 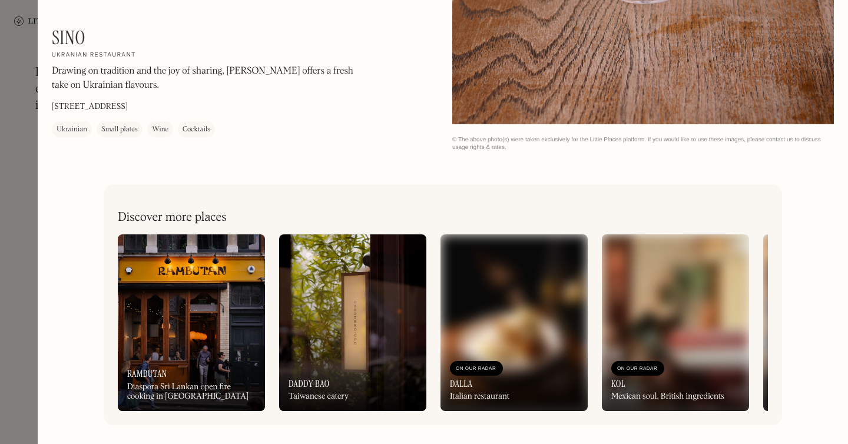 What do you see at coordinates (461, 384) in the screenshot?
I see `h3: Dalla` at bounding box center [461, 384].